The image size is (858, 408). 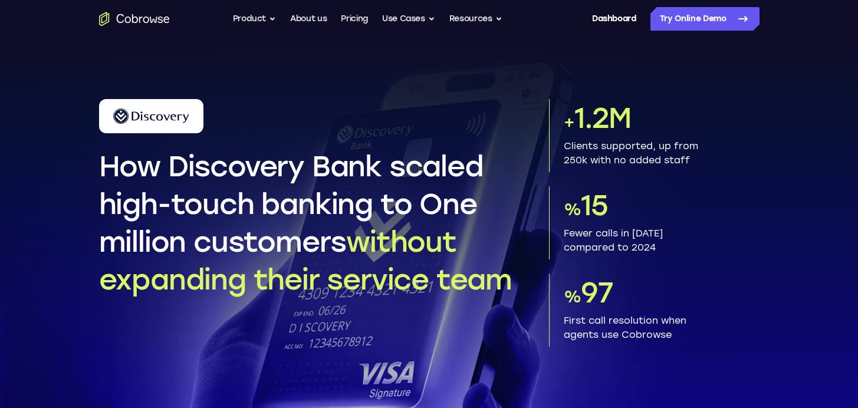 I want to click on a: Pricing, so click(x=354, y=19).